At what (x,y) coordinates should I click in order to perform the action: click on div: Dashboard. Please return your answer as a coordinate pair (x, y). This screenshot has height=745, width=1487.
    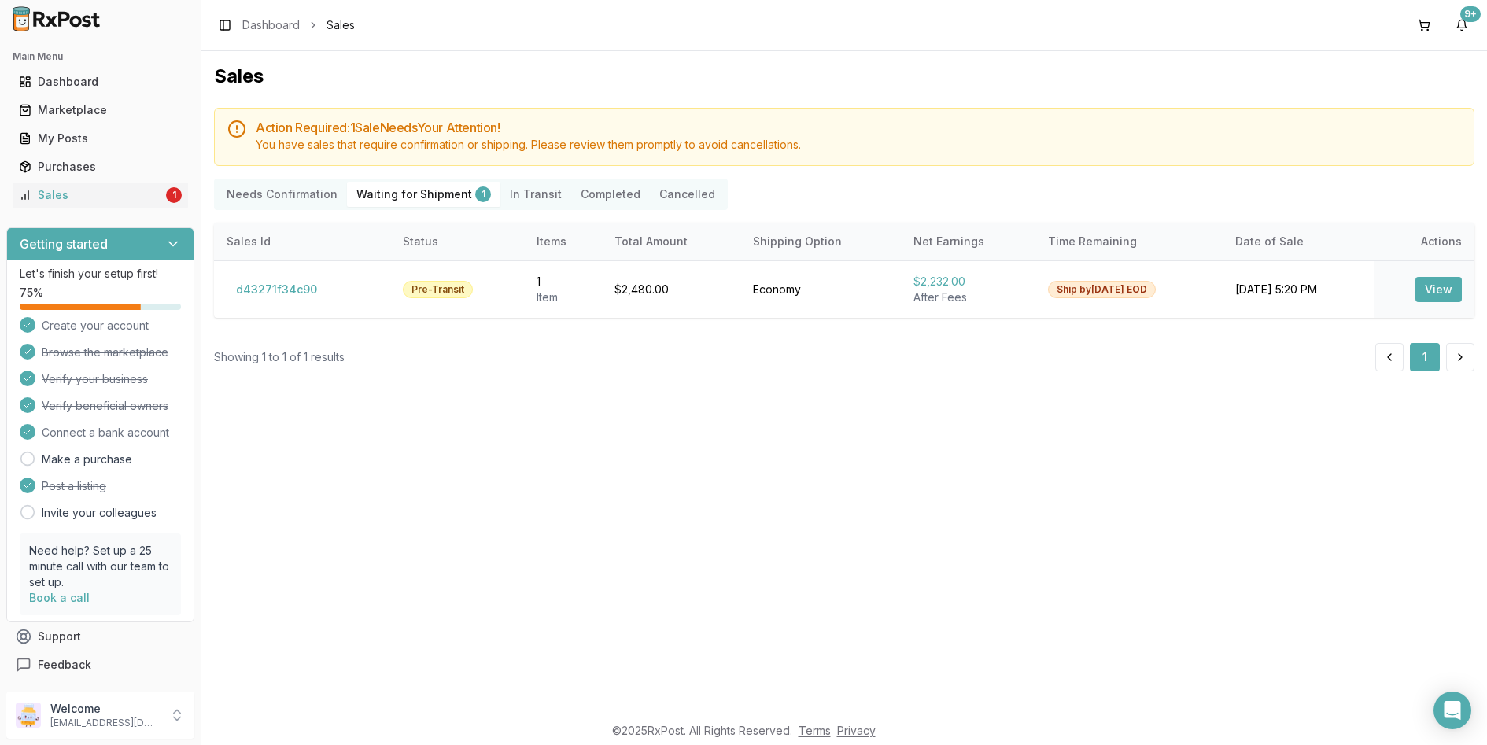
    Looking at the image, I should click on (100, 82).